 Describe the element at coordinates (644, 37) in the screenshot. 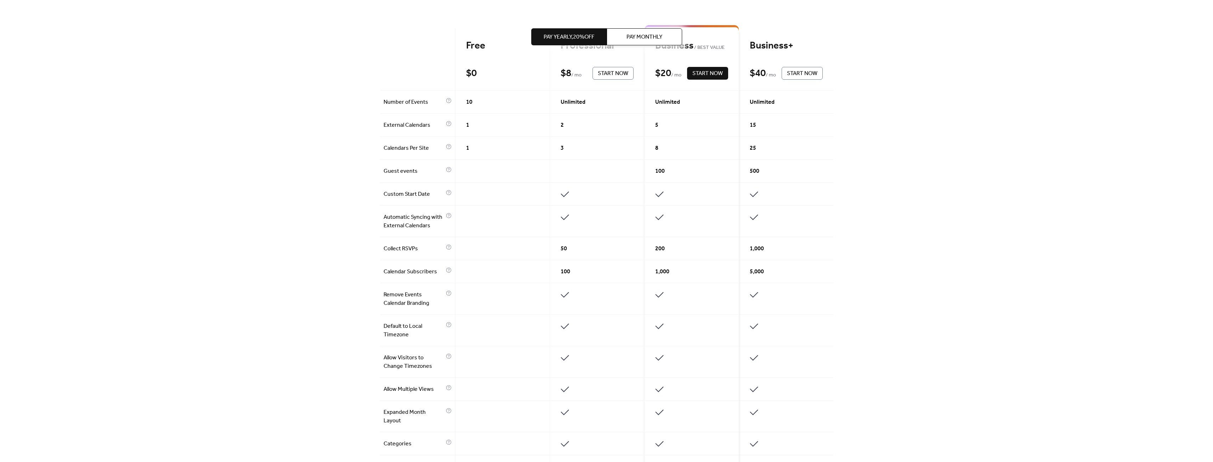

I see `span: Pay Monthly` at that location.